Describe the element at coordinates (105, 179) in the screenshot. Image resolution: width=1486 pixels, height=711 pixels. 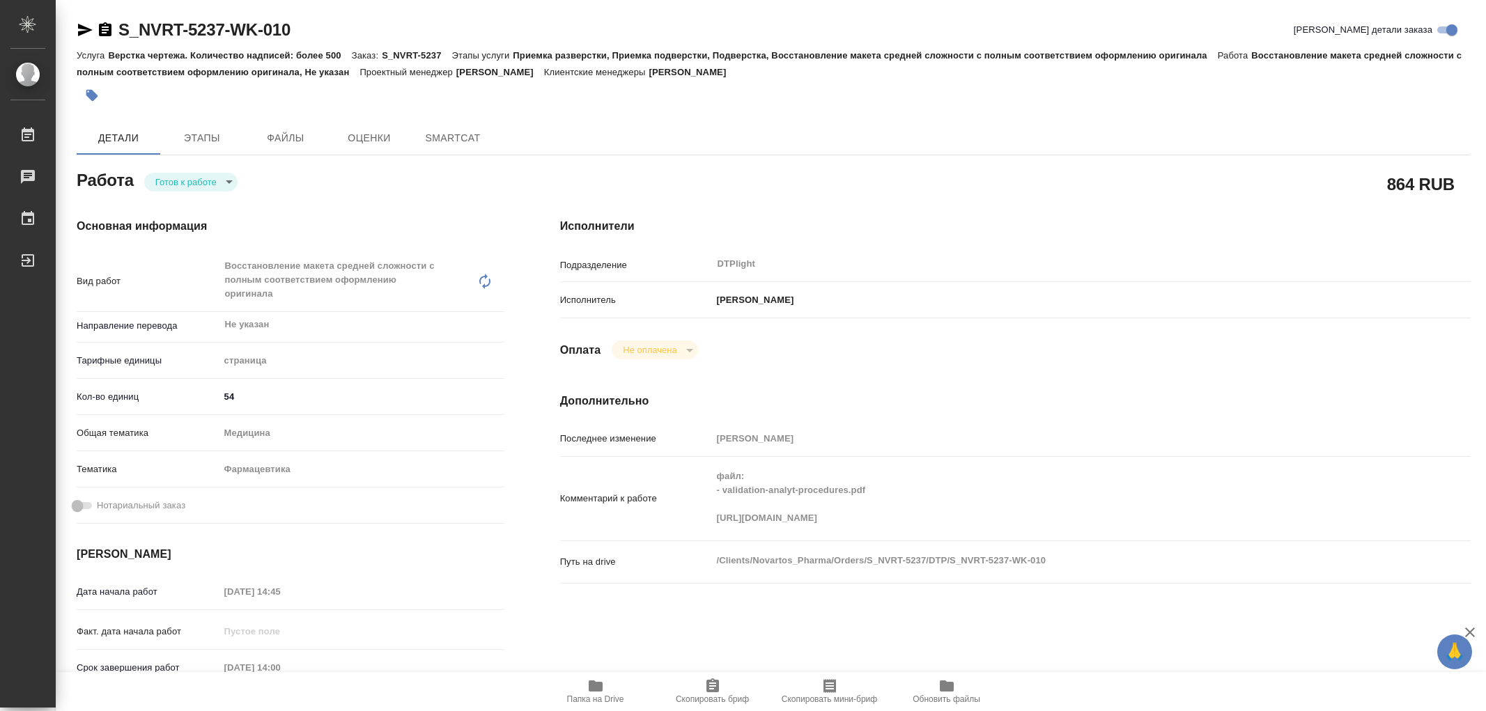
I see `h2: Работа` at that location.